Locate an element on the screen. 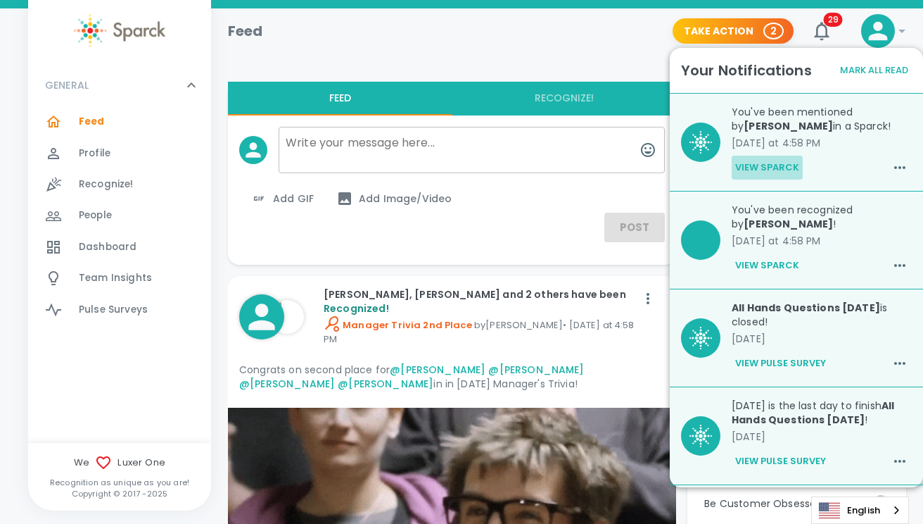 This screenshot has height=524, width=923. div: Team Insights is located at coordinates (120, 278).